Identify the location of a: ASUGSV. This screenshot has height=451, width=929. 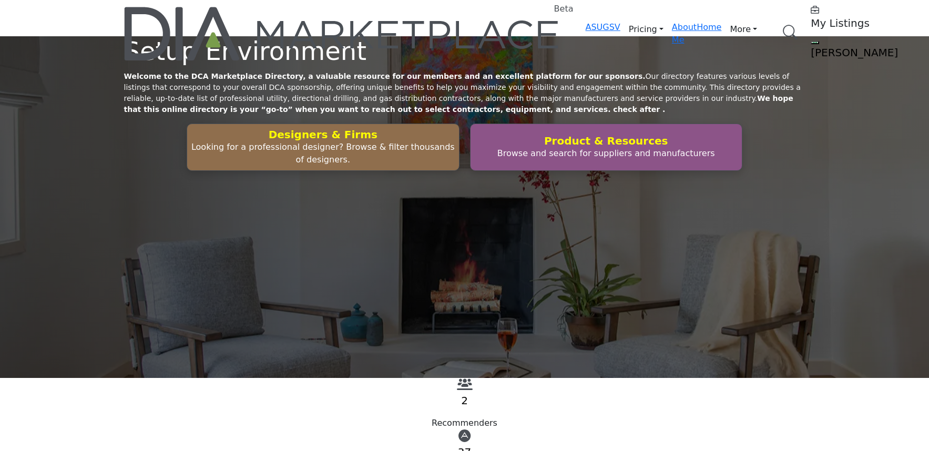
(603, 27).